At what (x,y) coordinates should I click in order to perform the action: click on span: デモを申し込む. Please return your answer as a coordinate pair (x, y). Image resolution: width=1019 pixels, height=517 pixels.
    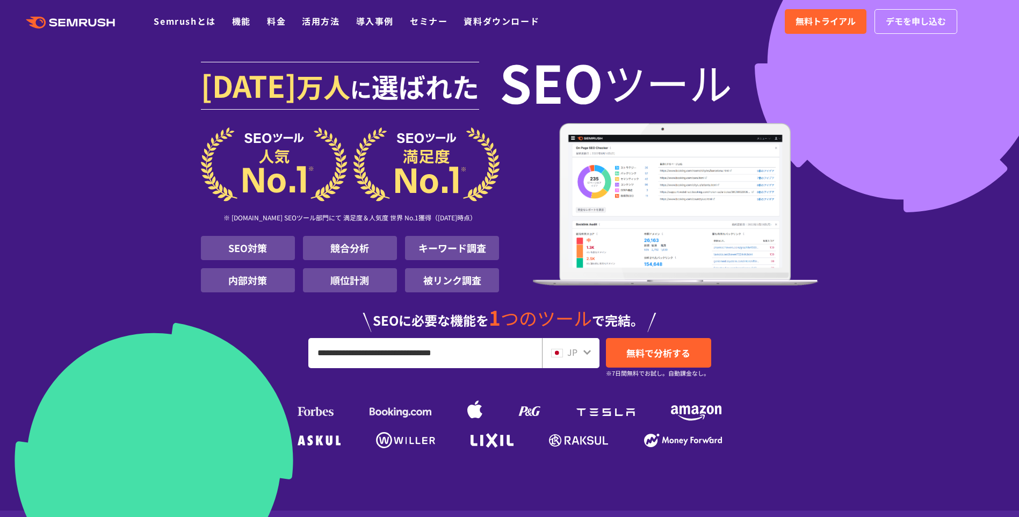
    Looking at the image, I should click on (916, 21).